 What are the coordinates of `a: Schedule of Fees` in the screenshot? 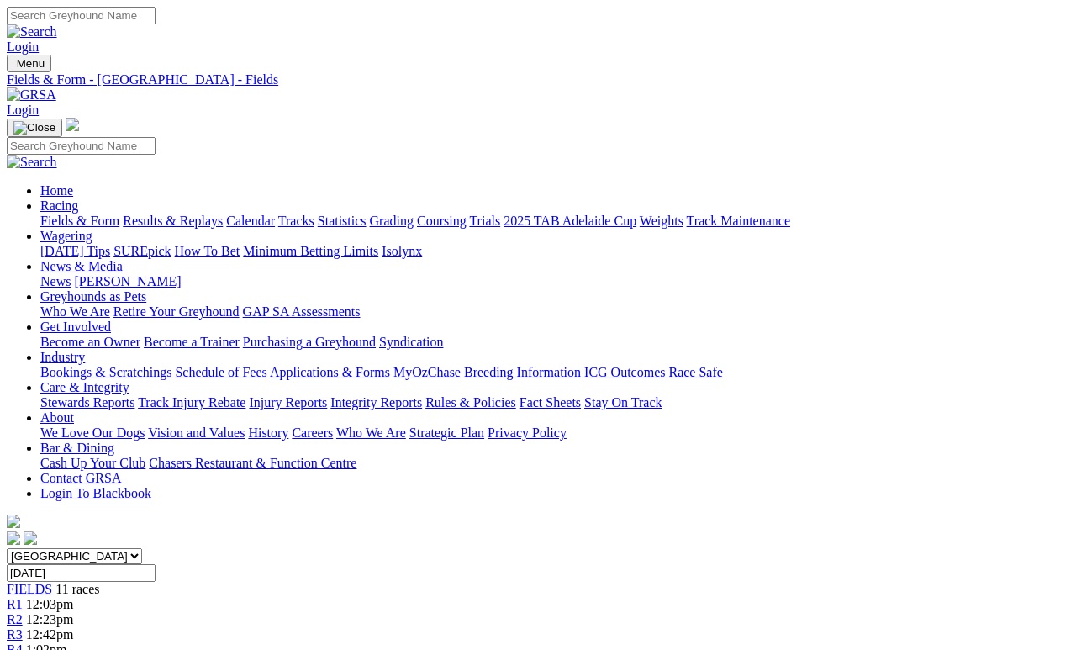 It's located at (220, 372).